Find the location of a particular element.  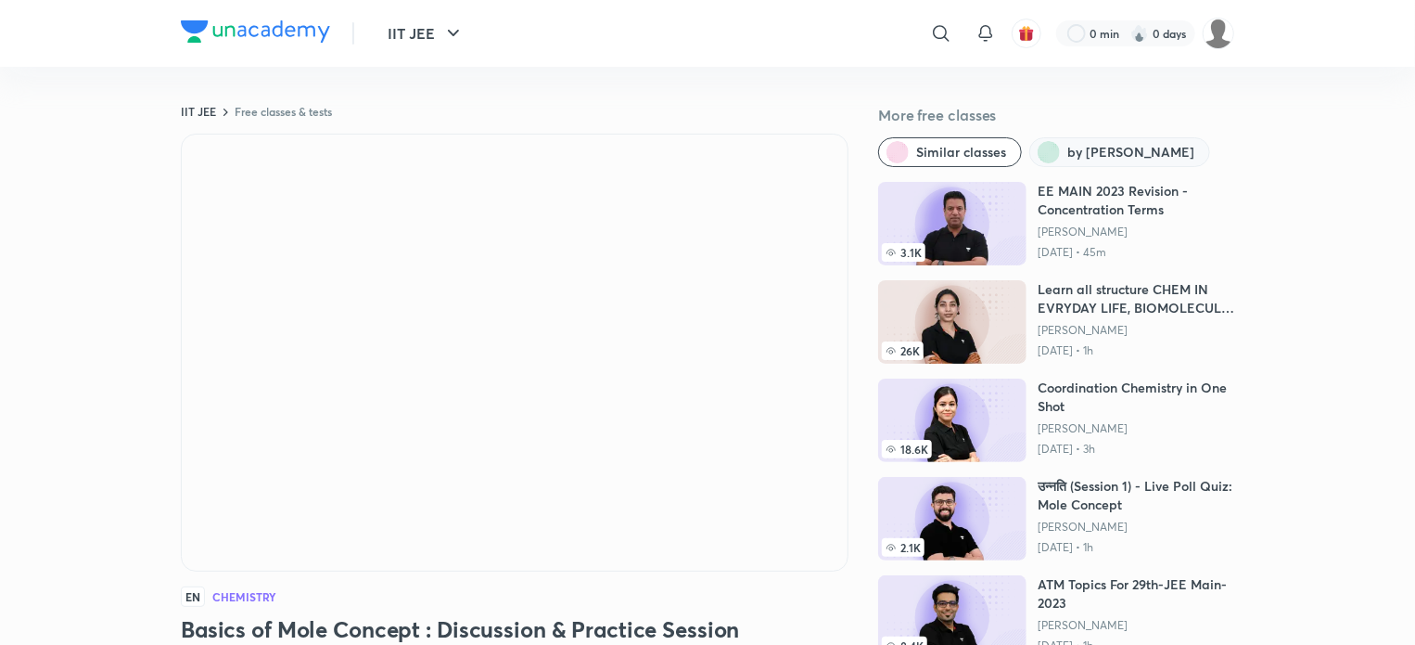

img: streak is located at coordinates (1140, 33).